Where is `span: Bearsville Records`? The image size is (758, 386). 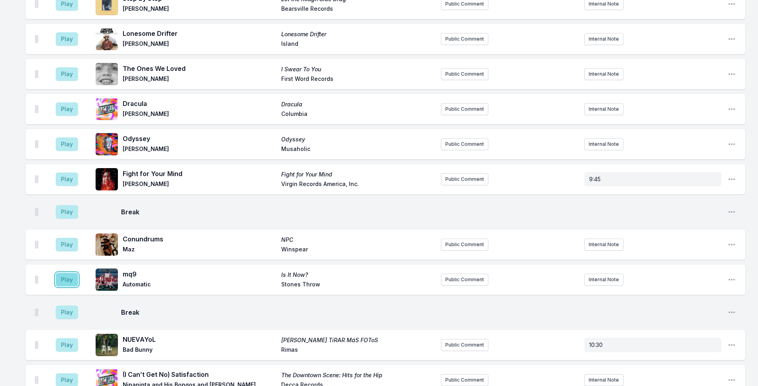
span: Bearsville Records is located at coordinates (358, 10).